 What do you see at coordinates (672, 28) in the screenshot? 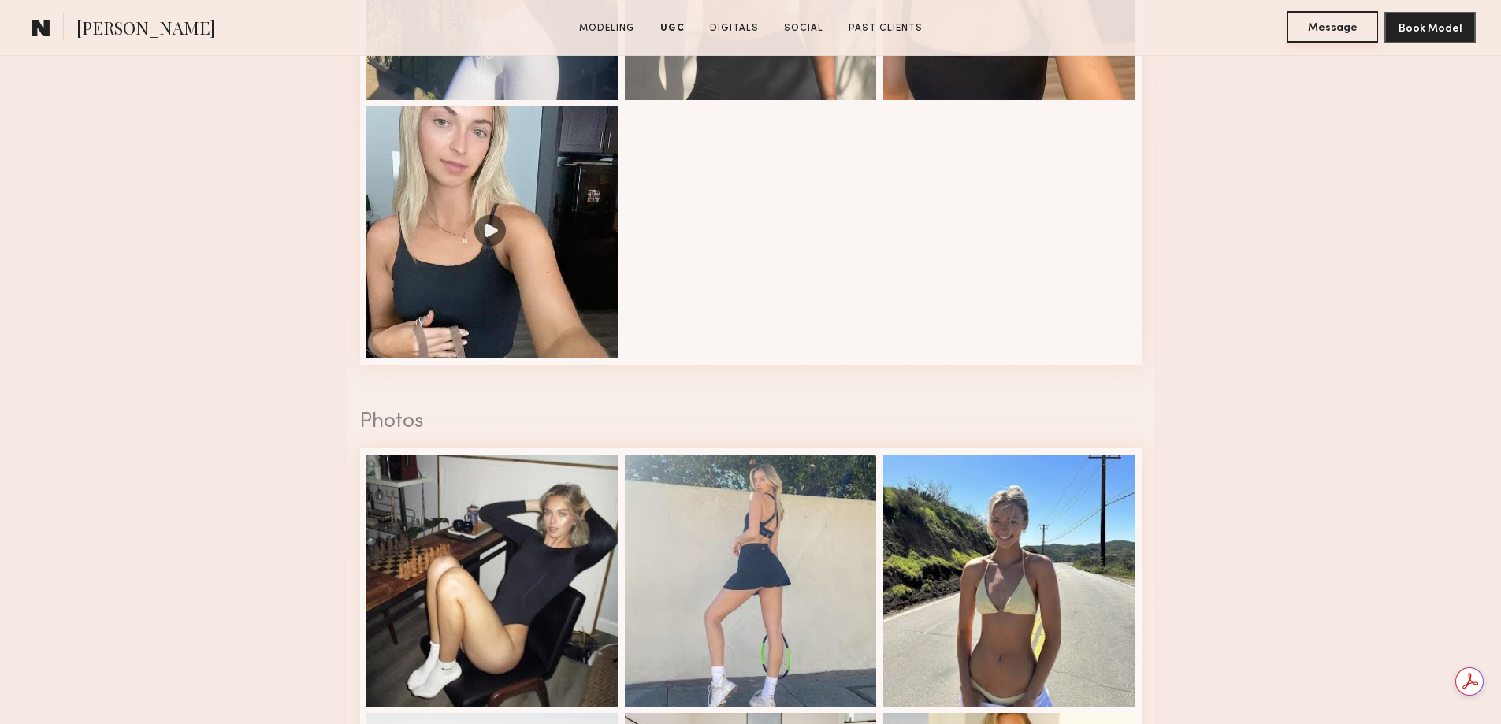
I see `a: UGC` at bounding box center [672, 28].